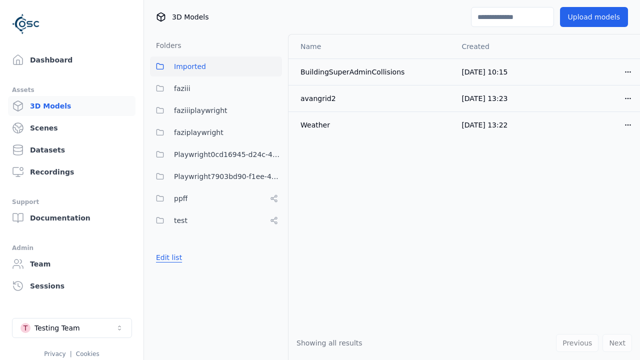 The width and height of the screenshot is (640, 360). Describe the element at coordinates (72, 202) in the screenshot. I see `div: Support` at that location.